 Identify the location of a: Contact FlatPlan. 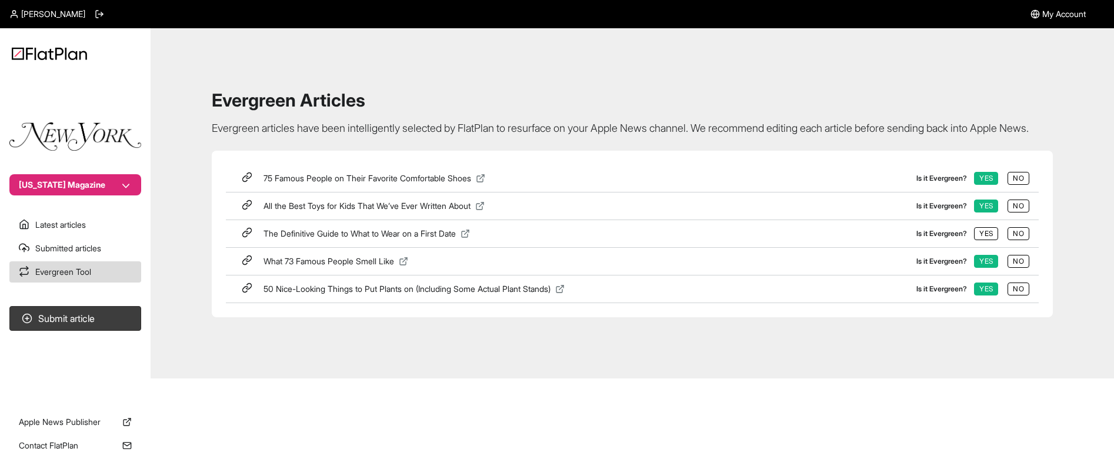
(75, 445).